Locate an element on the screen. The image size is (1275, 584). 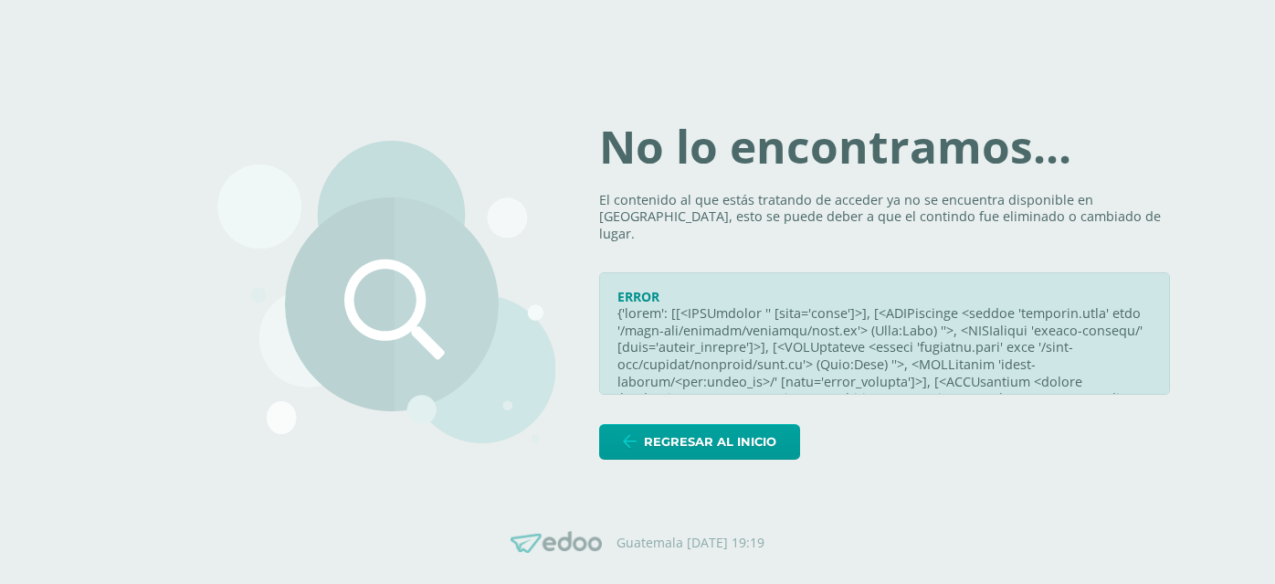
span: Regresar al inicio is located at coordinates (710, 441).